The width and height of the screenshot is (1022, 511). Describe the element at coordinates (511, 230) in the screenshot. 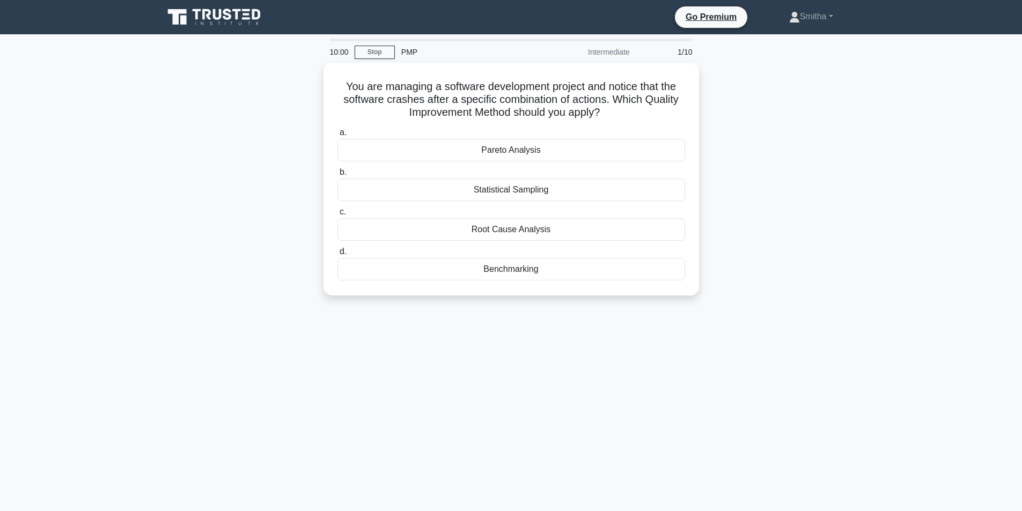

I see `div: Root Cause Analysis` at that location.